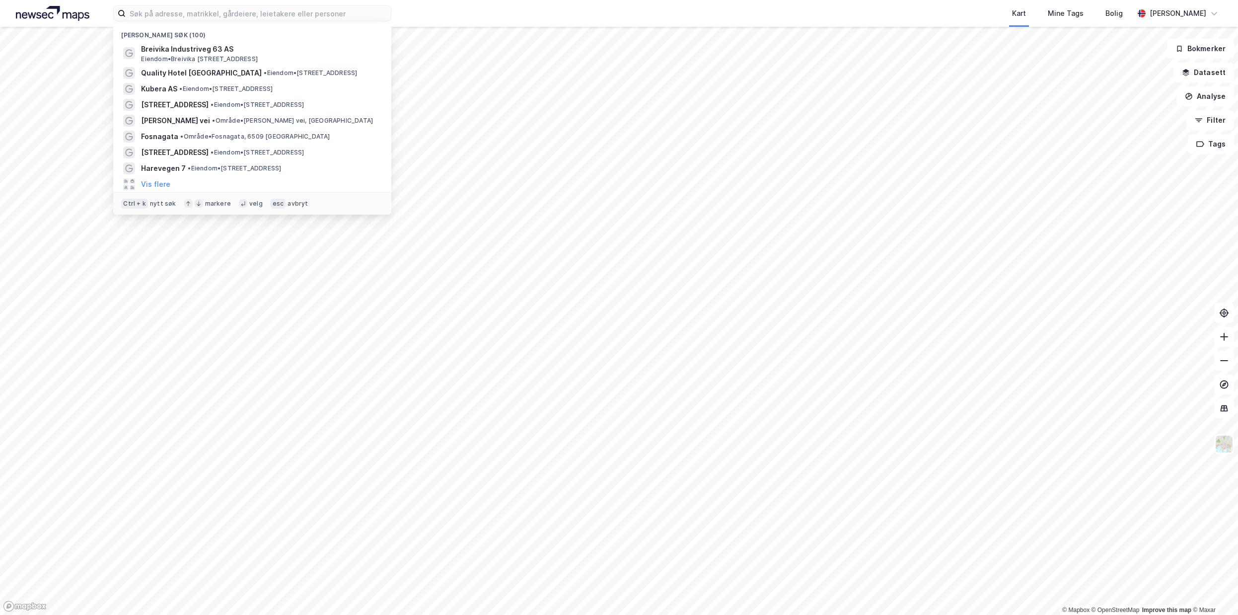 The width and height of the screenshot is (1238, 615). Describe the element at coordinates (53, 13) in the screenshot. I see `img: logo.a4113a55bc3d86da70a041830d287a7e.svg` at that location.